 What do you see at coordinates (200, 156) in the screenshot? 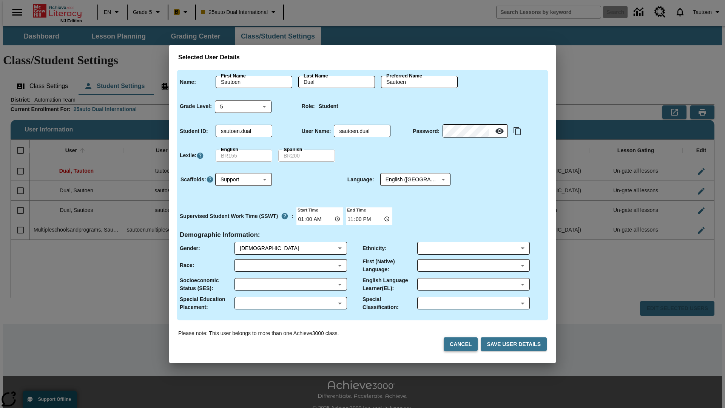
I see `a: Click here to know more about Lexiles, Will open in new tab` at bounding box center [200, 156].